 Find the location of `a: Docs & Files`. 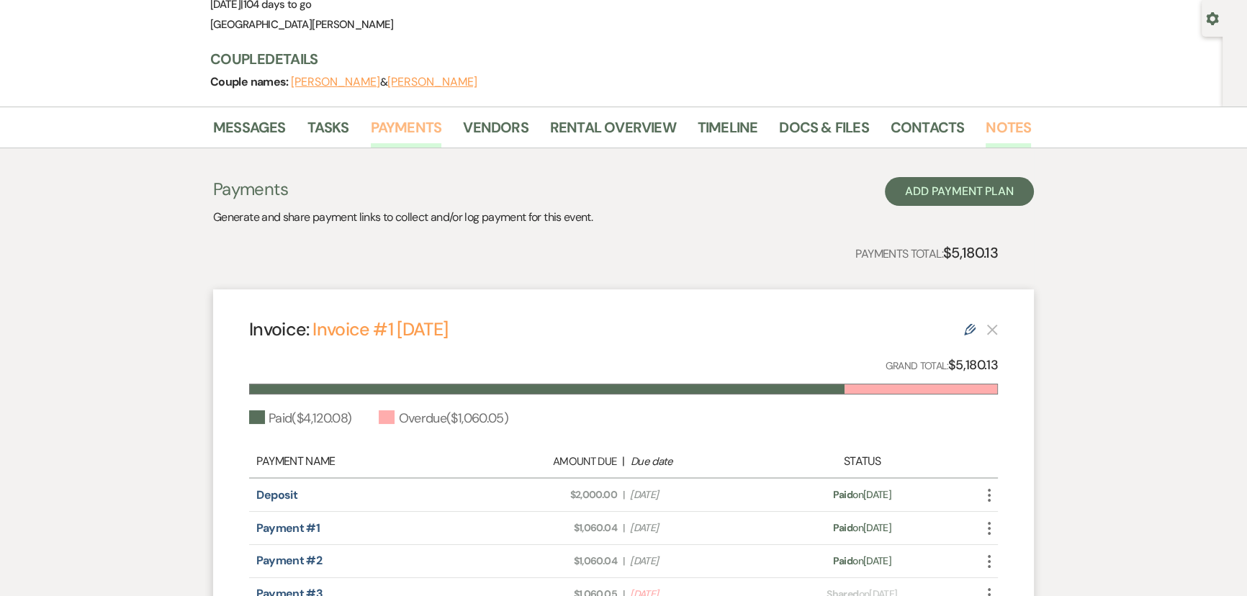

a: Docs & Files is located at coordinates (824, 132).